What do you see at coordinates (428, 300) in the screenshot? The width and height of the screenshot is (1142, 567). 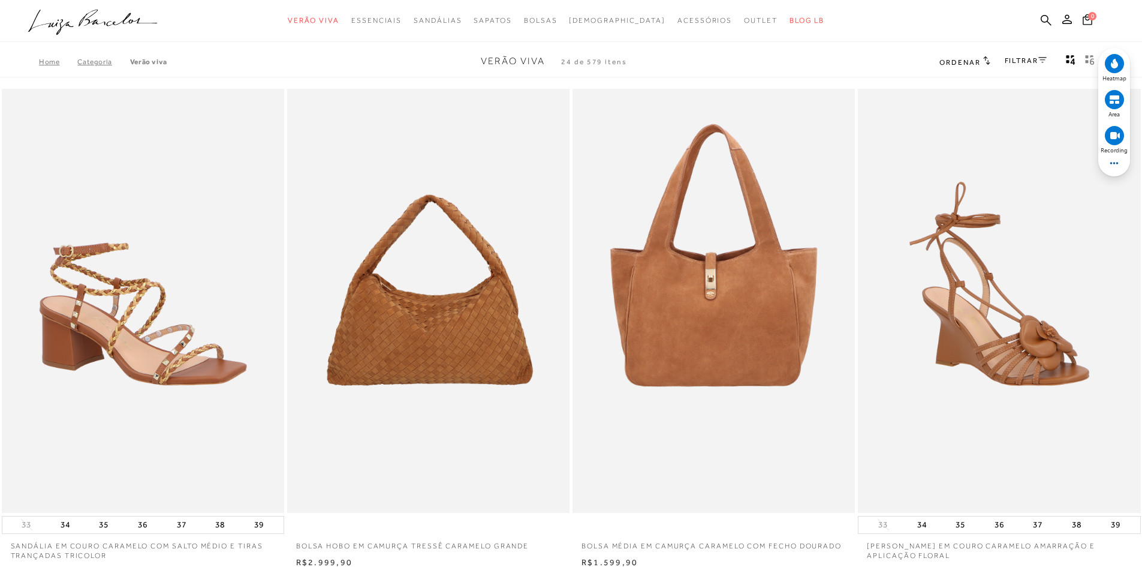 I see `a: BOLSA HOBO EM CAMURÇA TRESSÊ CARAMELO GRANDE BOLSA HOBO EM CAMURÇA TRESSÊ CARAMELO GRANDE` at bounding box center [428, 300].